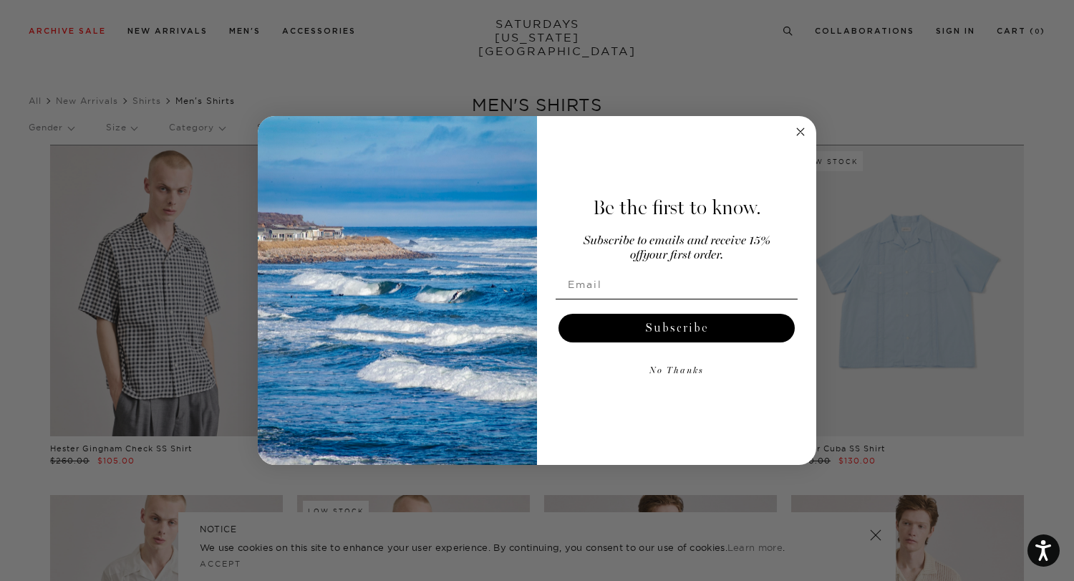  What do you see at coordinates (683, 255) in the screenshot?
I see `span: your first order.` at bounding box center [683, 255].